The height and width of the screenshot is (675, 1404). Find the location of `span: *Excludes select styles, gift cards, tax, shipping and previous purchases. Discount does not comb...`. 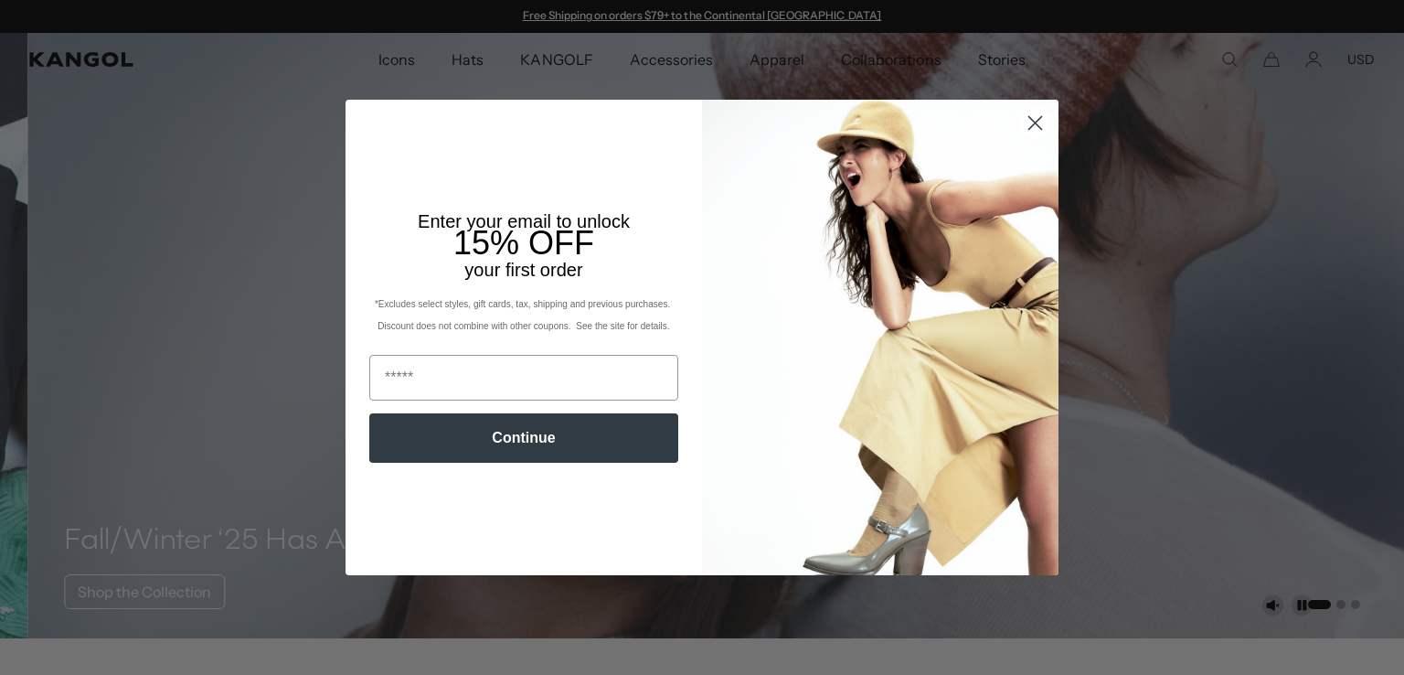

span: *Excludes select styles, gift cards, tax, shipping and previous purchases. Discount does not comb... is located at coordinates (524, 314).